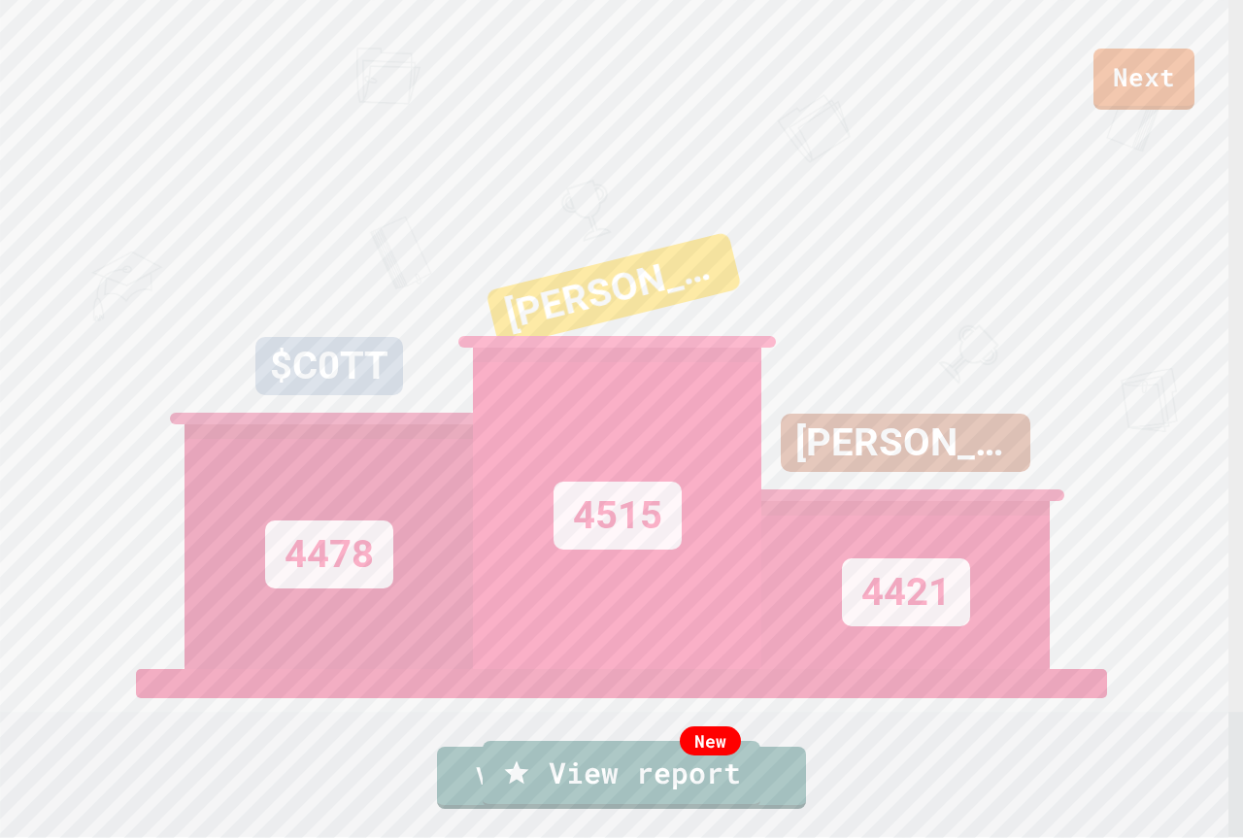  What do you see at coordinates (329, 366) in the screenshot?
I see `div: $C0TT` at bounding box center [329, 366].